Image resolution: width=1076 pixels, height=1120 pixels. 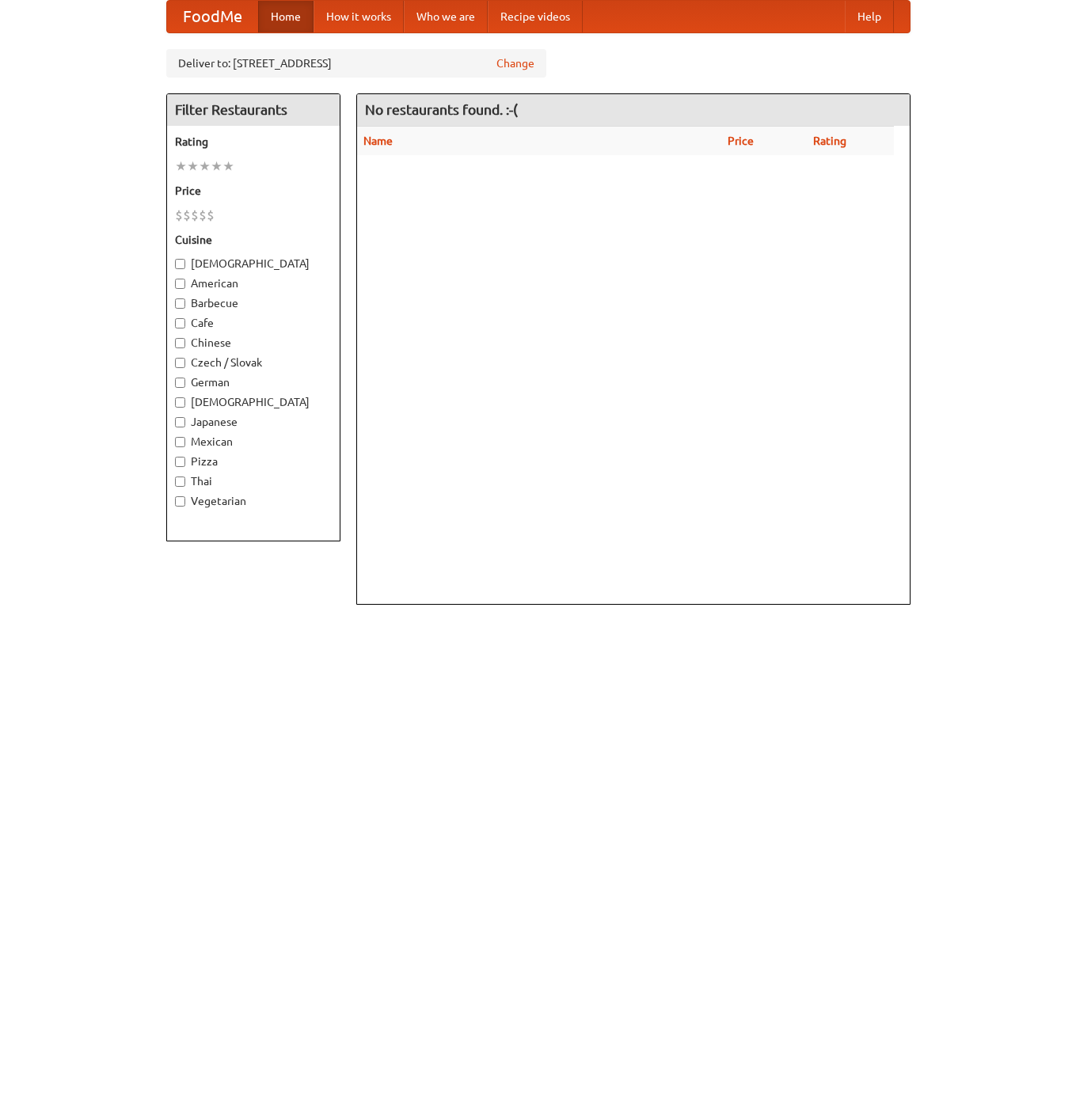 What do you see at coordinates (740, 141) in the screenshot?
I see `a: Price` at bounding box center [740, 141].